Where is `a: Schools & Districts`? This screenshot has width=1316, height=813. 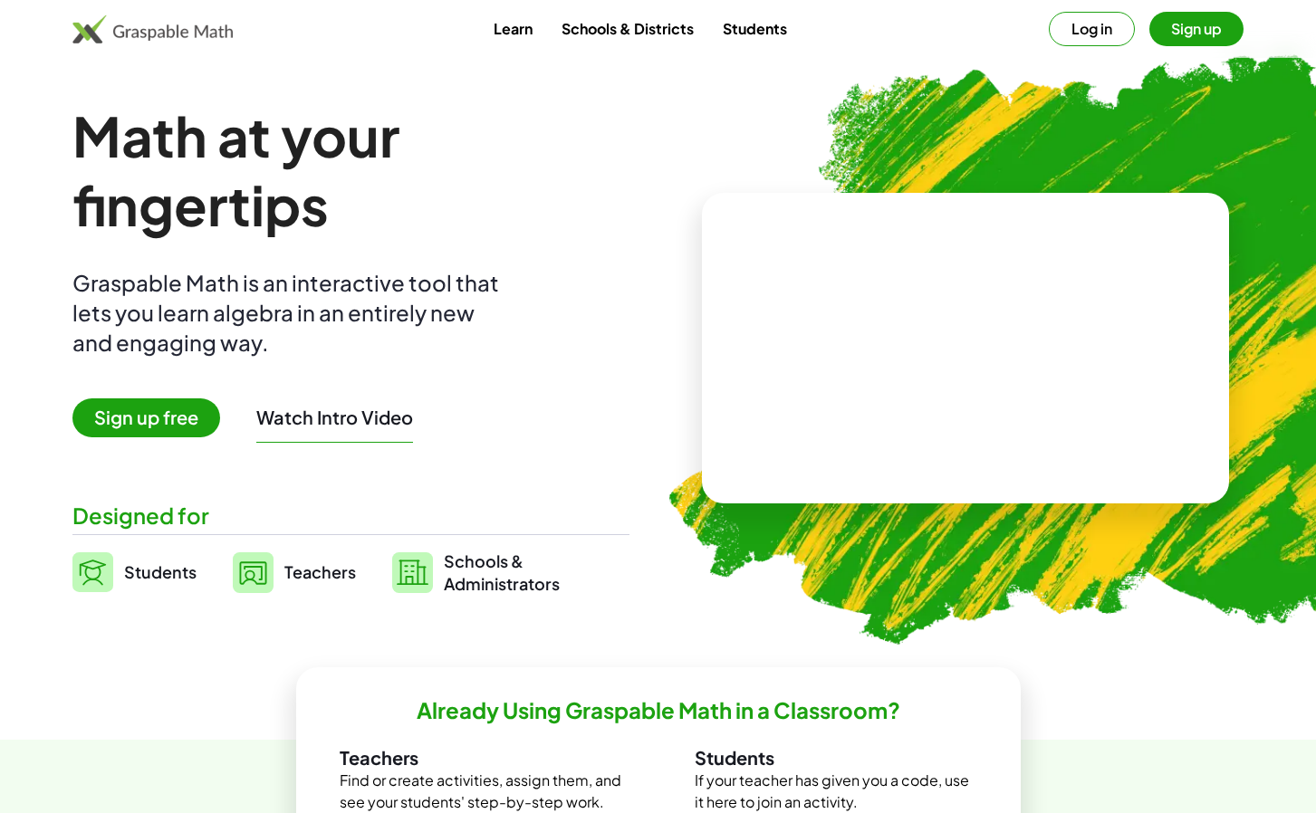 a: Schools & Districts is located at coordinates (628, 28).